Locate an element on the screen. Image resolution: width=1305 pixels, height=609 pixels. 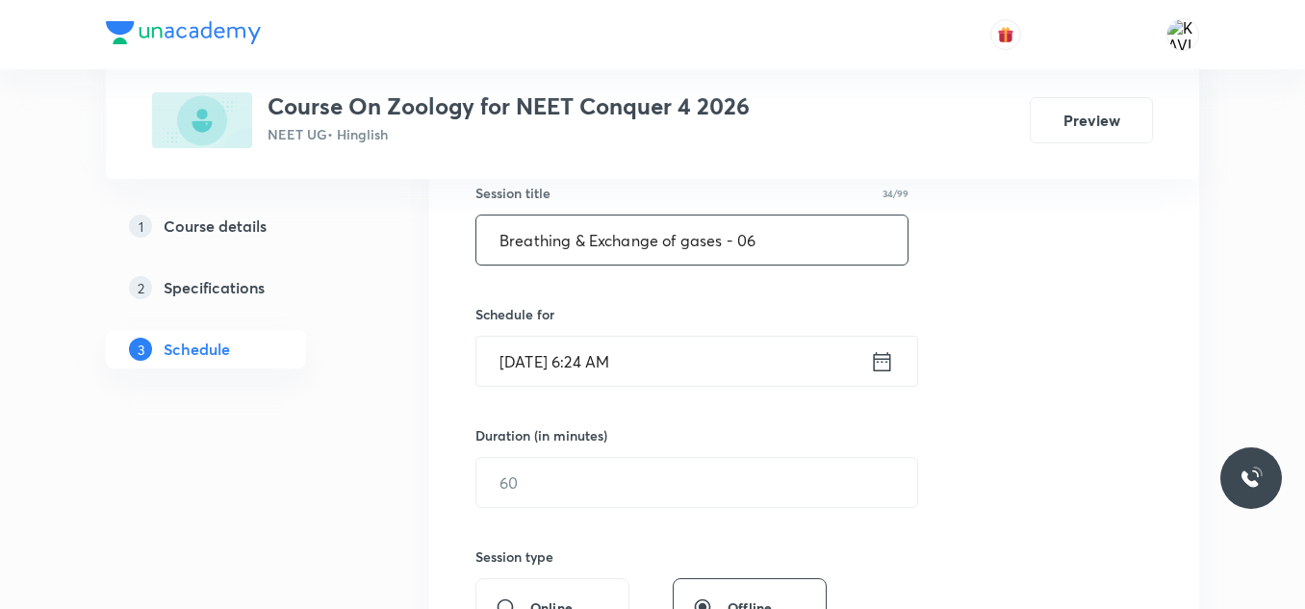
button: avatar is located at coordinates (1006, 35).